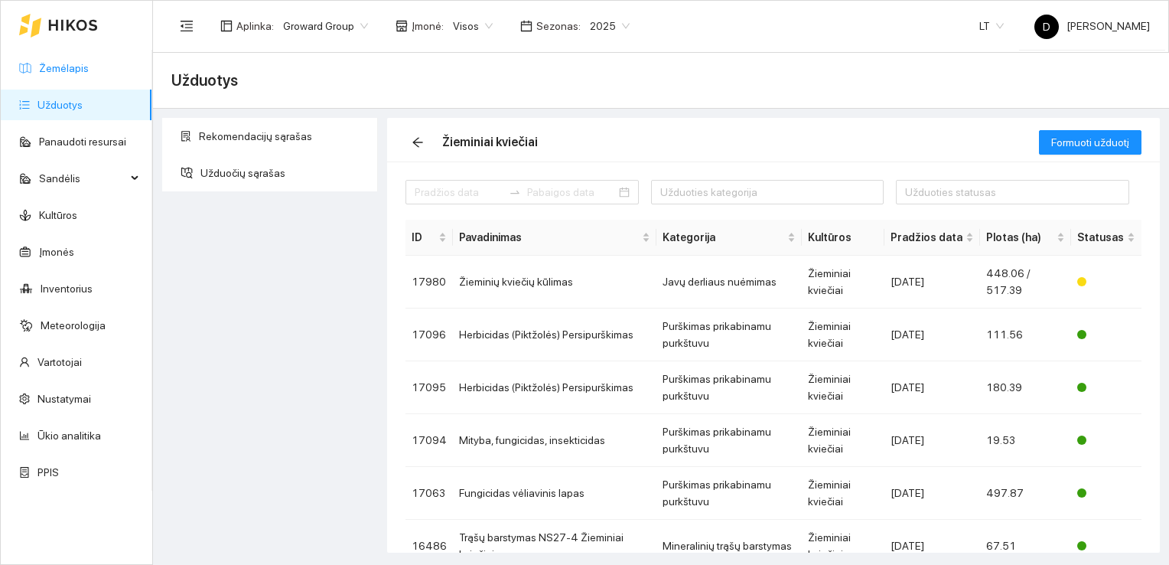 The height and width of the screenshot is (565, 1169). What do you see at coordinates (515, 192) in the screenshot?
I see `span: to` at bounding box center [515, 192].